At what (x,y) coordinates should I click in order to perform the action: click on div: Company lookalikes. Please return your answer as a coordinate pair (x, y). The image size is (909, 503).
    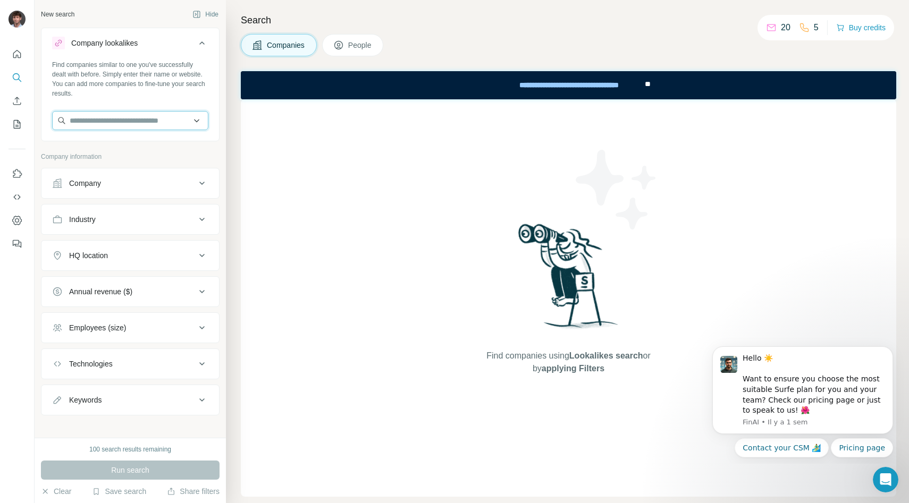
    Looking at the image, I should click on (104, 43).